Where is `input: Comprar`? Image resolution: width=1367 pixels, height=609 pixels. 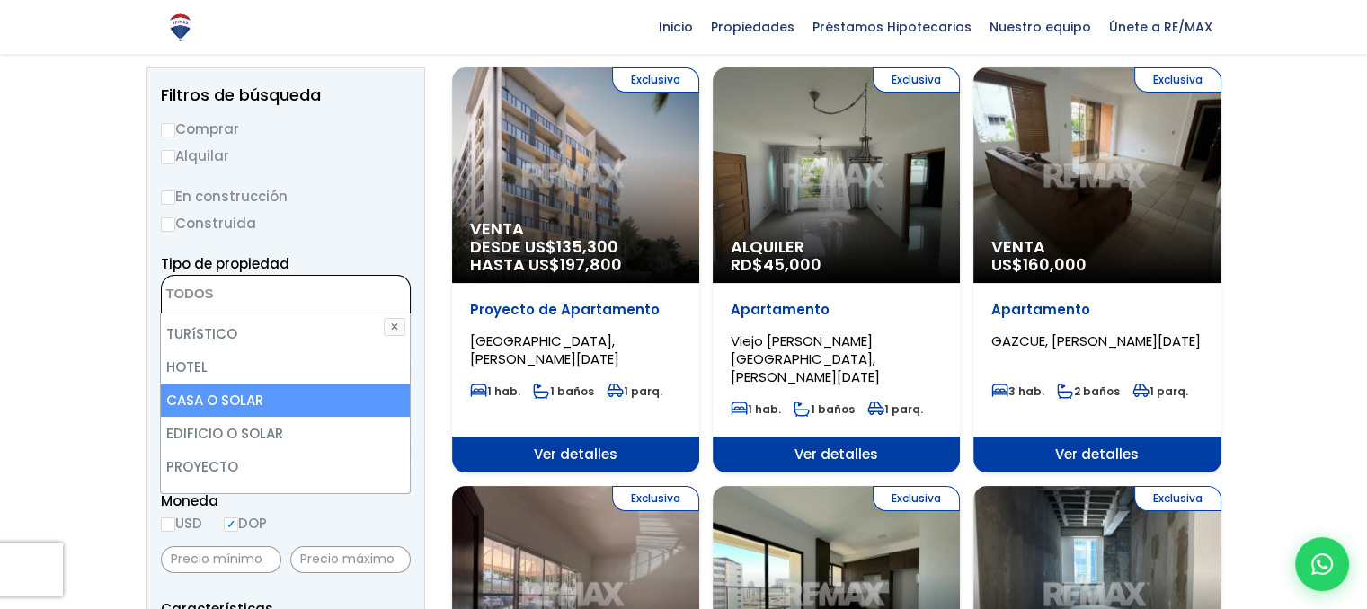 input: Comprar is located at coordinates (168, 130).